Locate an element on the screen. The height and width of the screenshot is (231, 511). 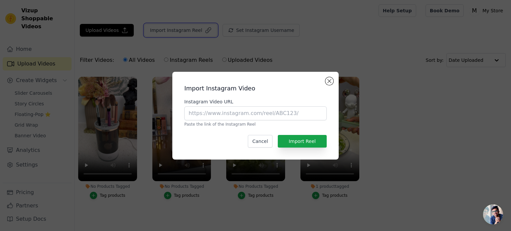
p: Paste the link of the Instagram Reel is located at coordinates (255, 124).